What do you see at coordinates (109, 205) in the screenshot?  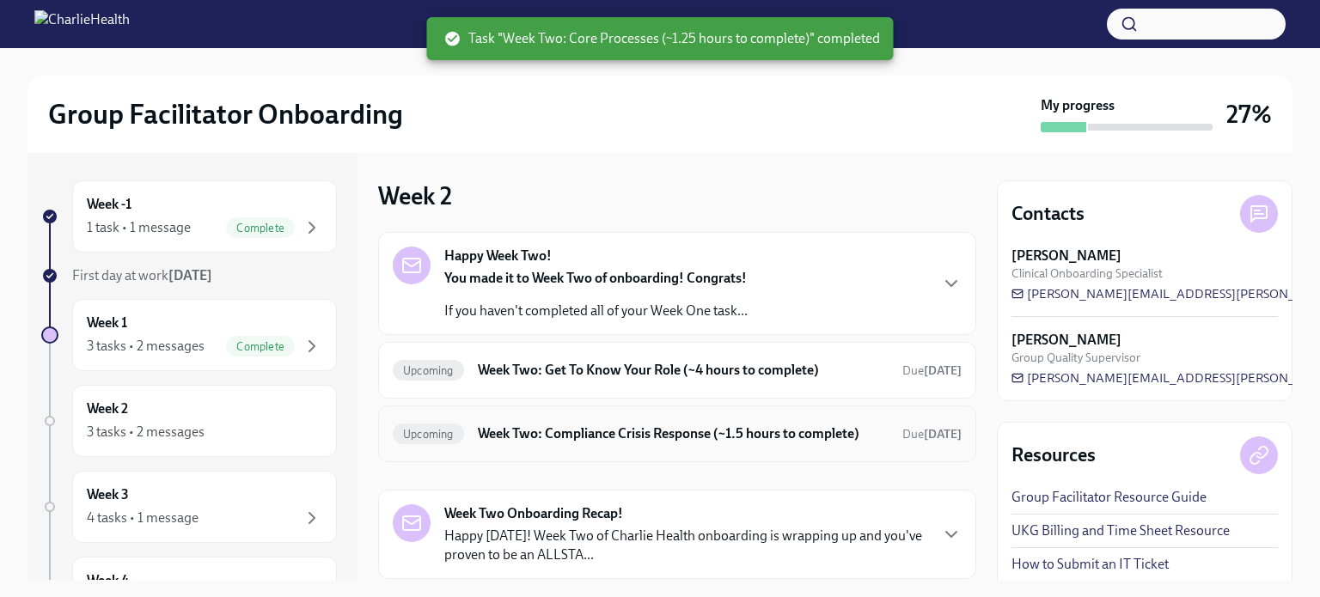 I see `h6: Week -1` at bounding box center [109, 205].